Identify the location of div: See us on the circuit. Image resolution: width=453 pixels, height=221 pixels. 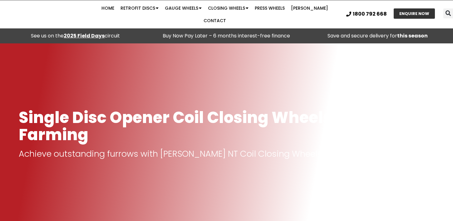
(76, 36).